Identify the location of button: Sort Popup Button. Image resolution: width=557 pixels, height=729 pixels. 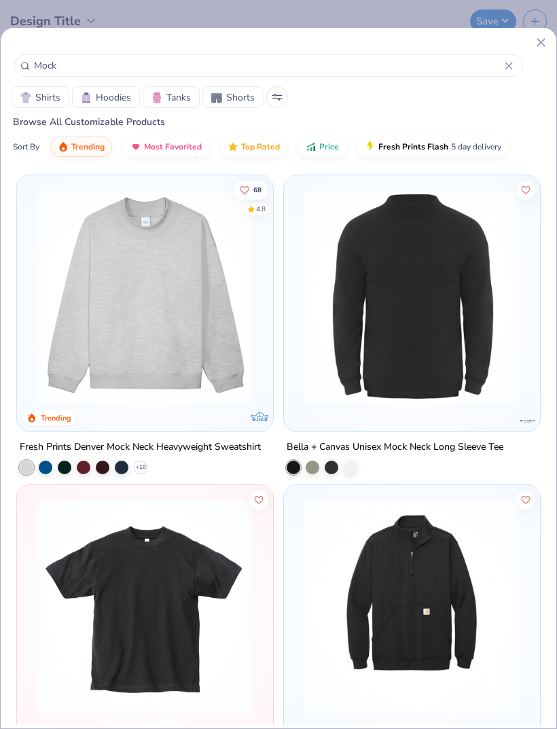
(277, 97).